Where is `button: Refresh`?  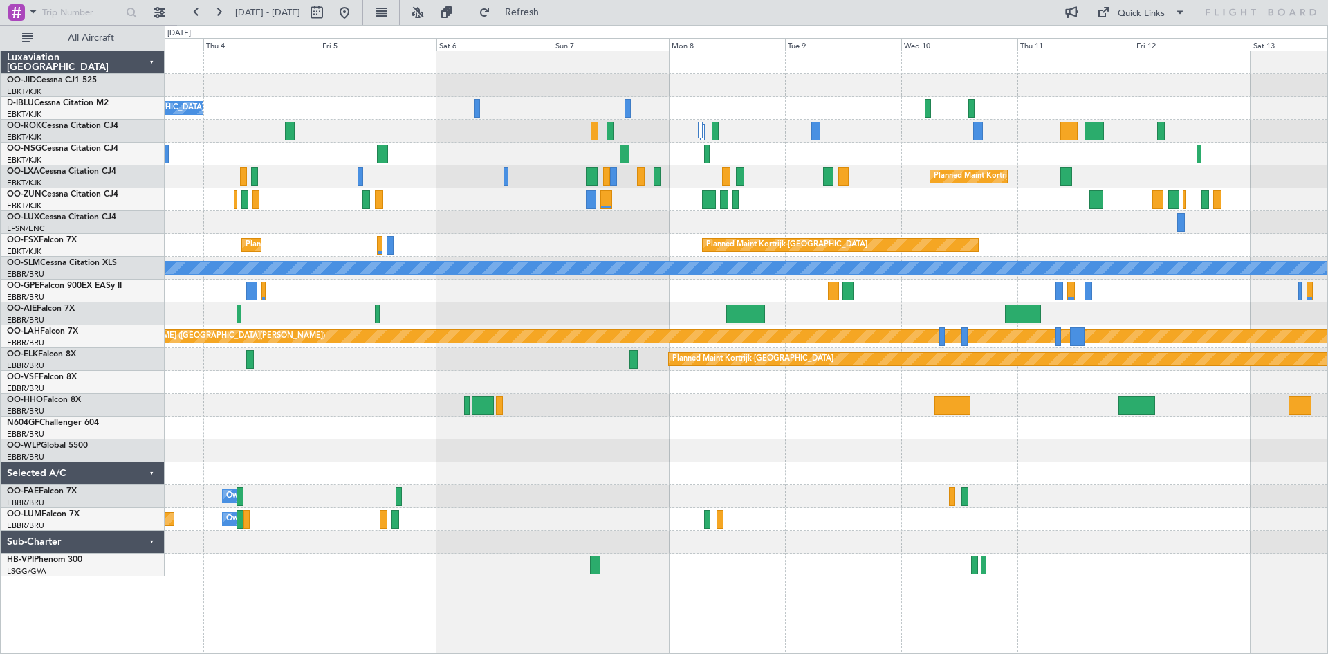
button: Refresh is located at coordinates (514, 12).